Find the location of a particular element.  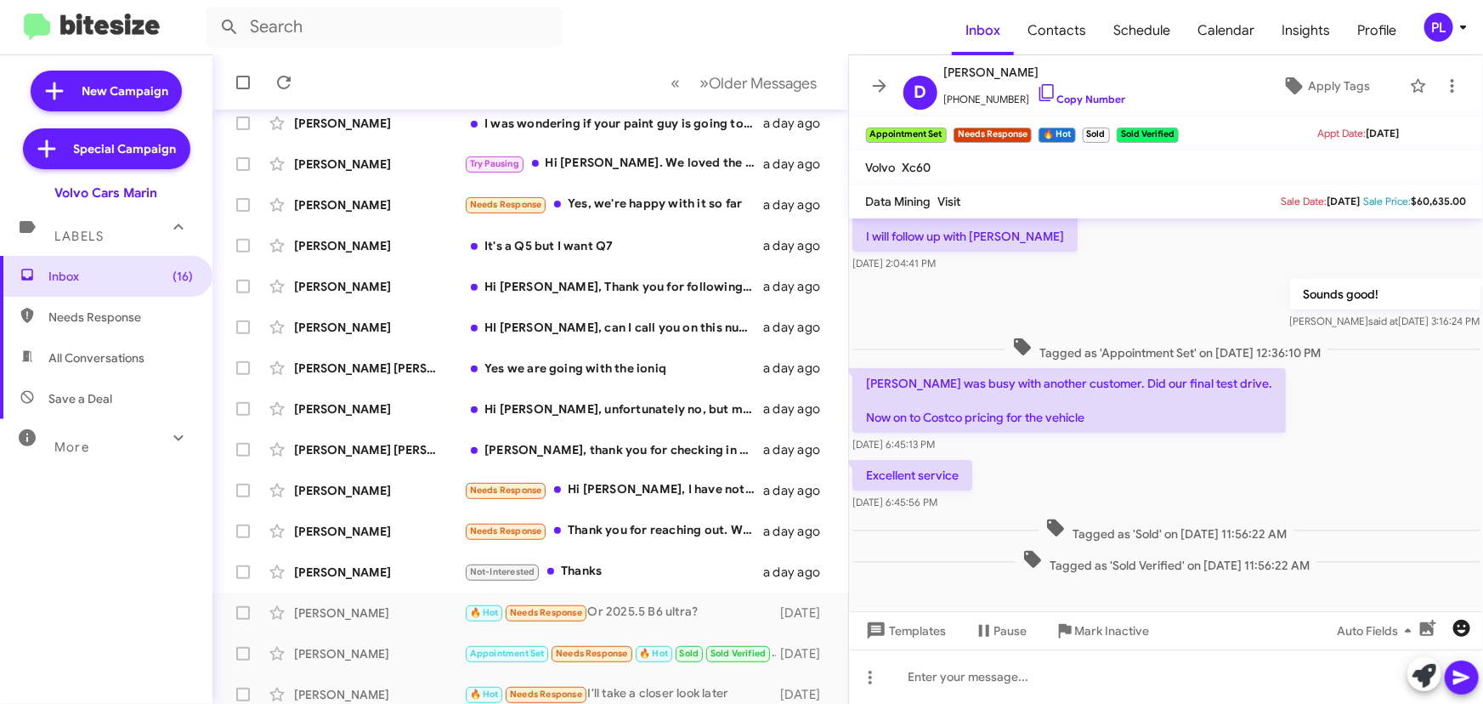

span: Sold Verified is located at coordinates (739, 653).